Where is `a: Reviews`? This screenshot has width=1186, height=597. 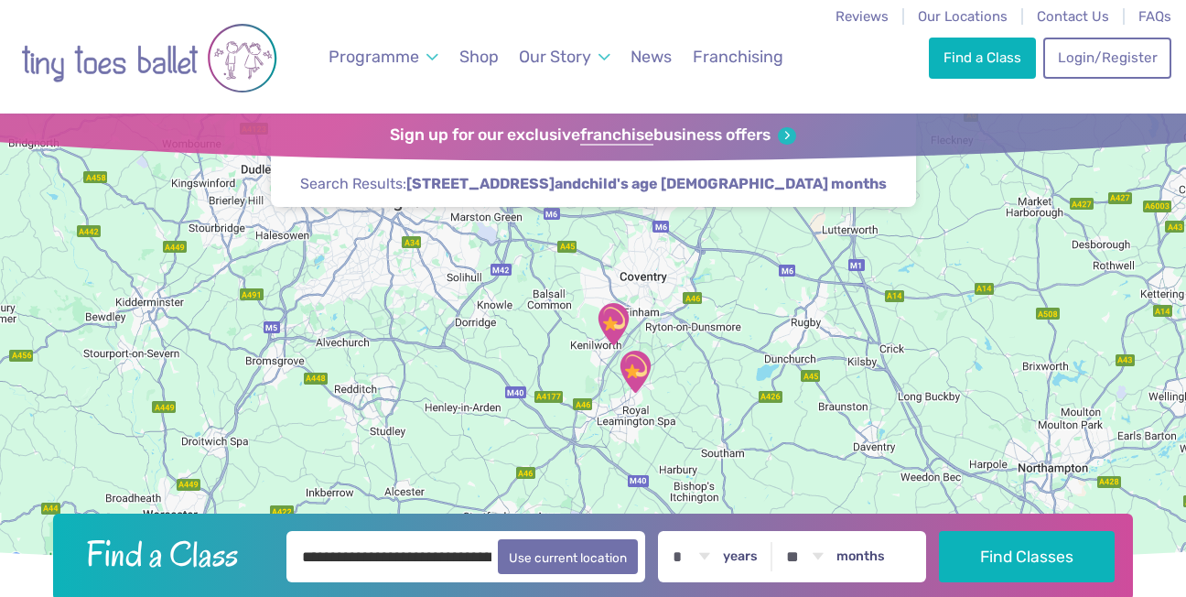 a: Reviews is located at coordinates (862, 16).